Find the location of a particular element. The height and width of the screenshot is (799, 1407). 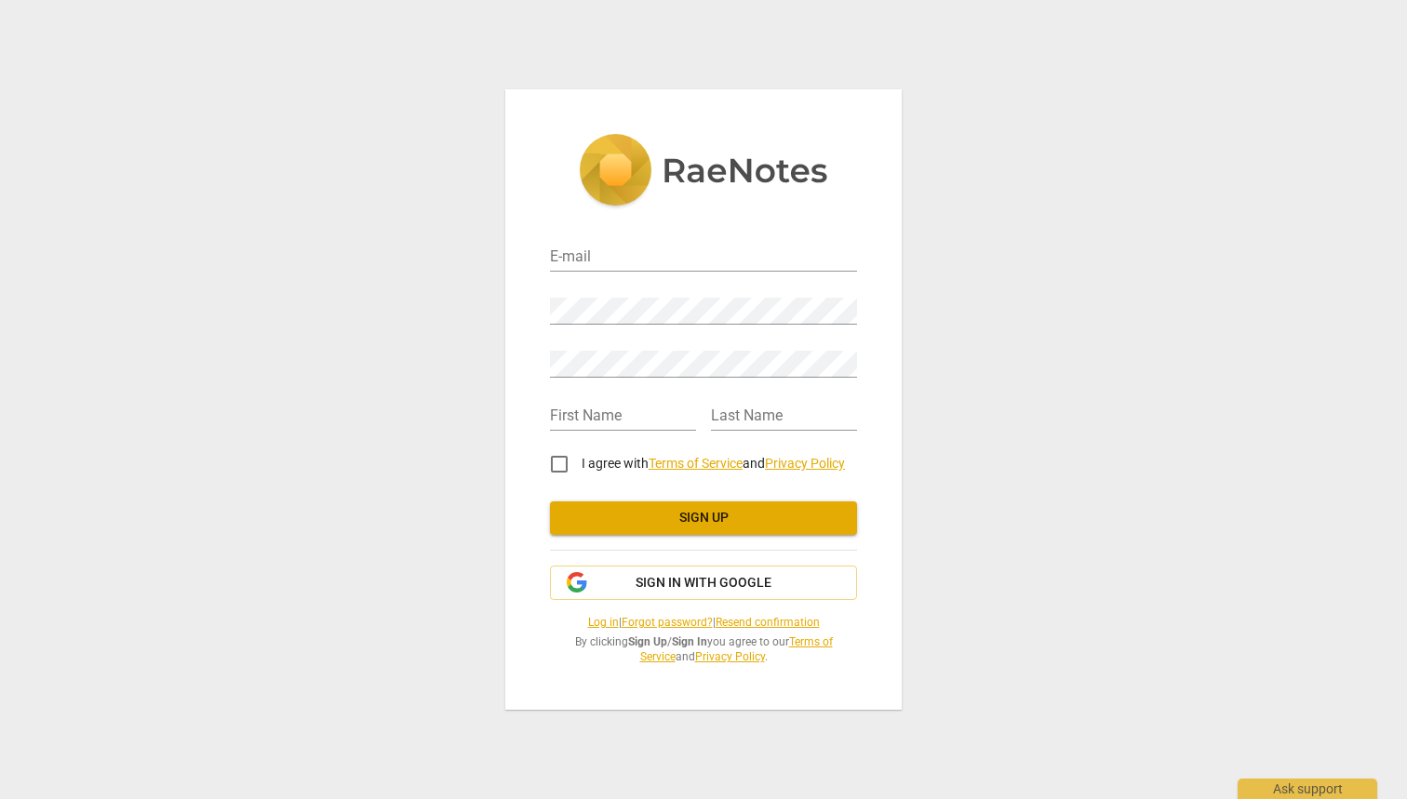

b: Sign In is located at coordinates (690, 642).